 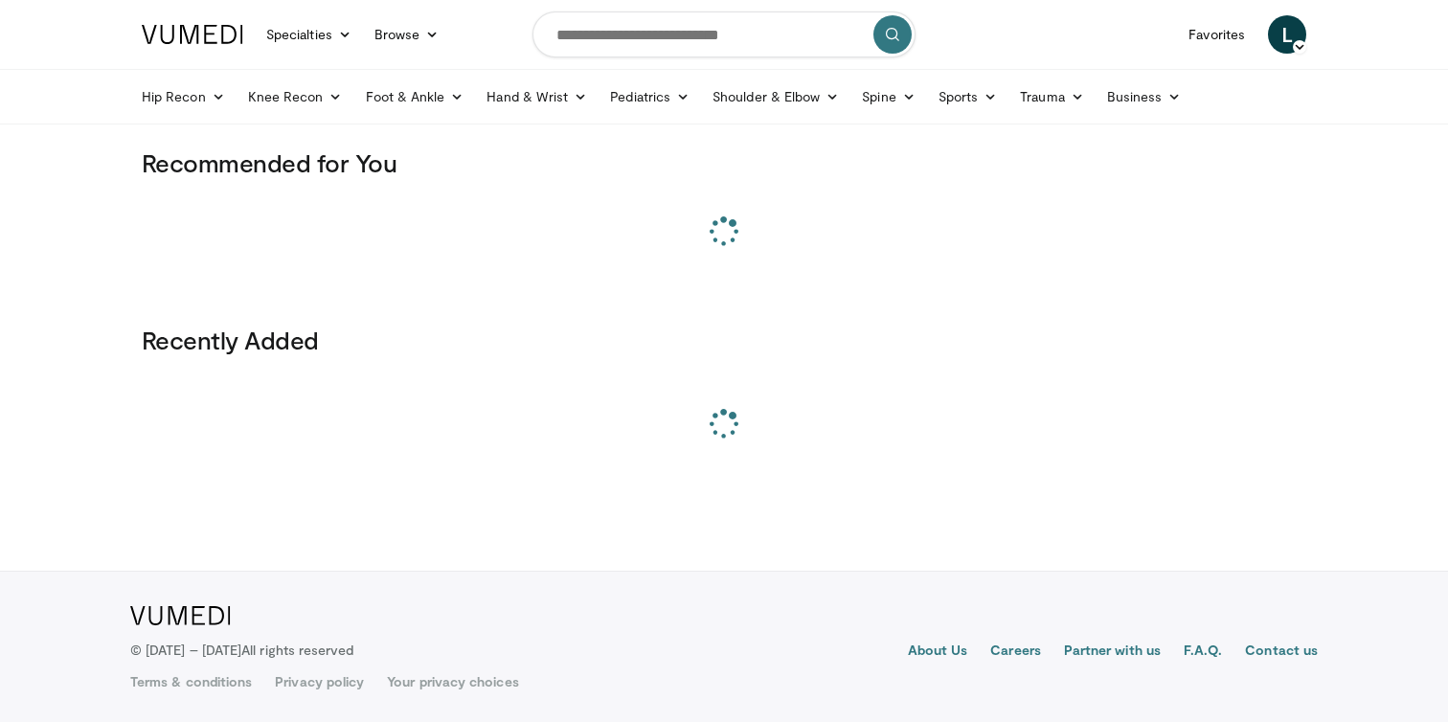 What do you see at coordinates (1287, 34) in the screenshot?
I see `span: L` at bounding box center [1287, 34].